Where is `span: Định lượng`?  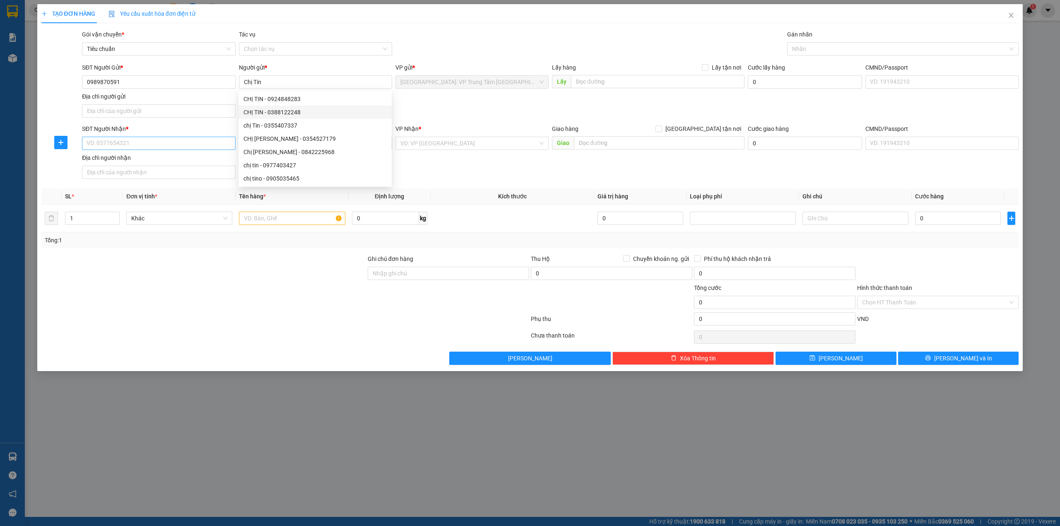 span: Định lượng is located at coordinates (389, 196).